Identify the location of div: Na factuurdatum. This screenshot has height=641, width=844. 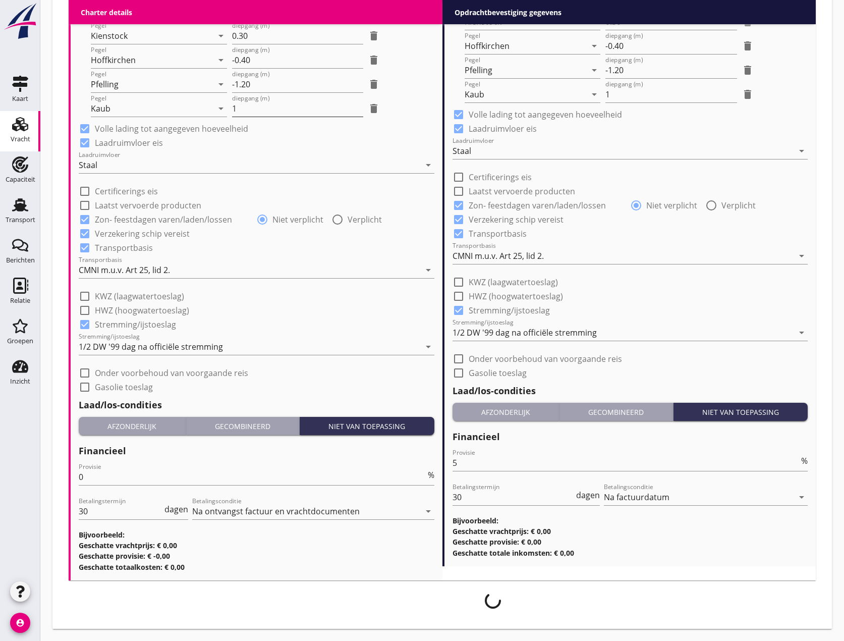
(637, 497).